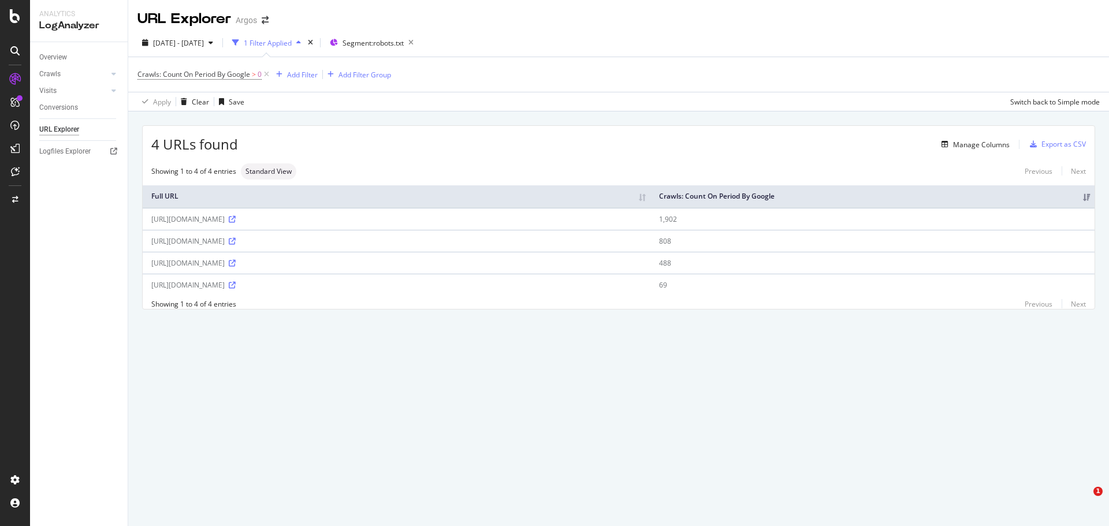 The image size is (1109, 526). Describe the element at coordinates (973, 144) in the screenshot. I see `button: Manage Columns` at that location.